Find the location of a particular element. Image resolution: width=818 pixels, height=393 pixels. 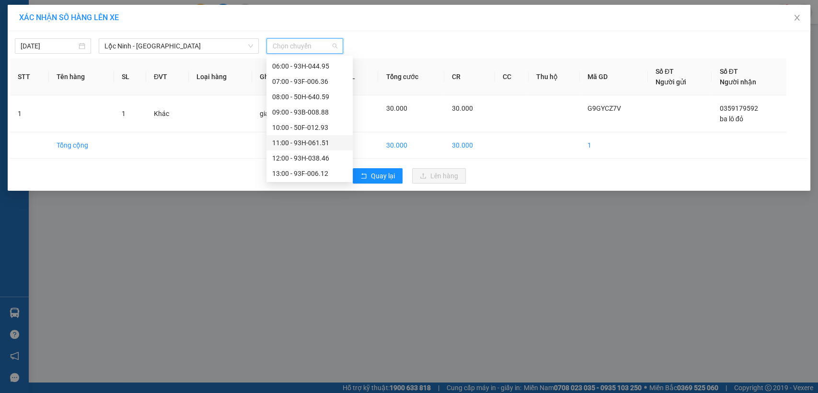

span: Người gửi is located at coordinates (671, 82).